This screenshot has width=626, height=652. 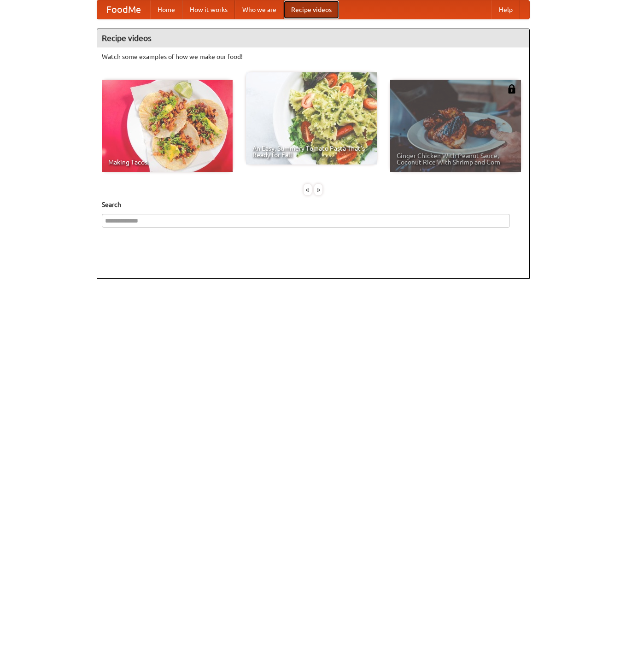 What do you see at coordinates (313, 38) in the screenshot?
I see `h4: Recipe videos` at bounding box center [313, 38].